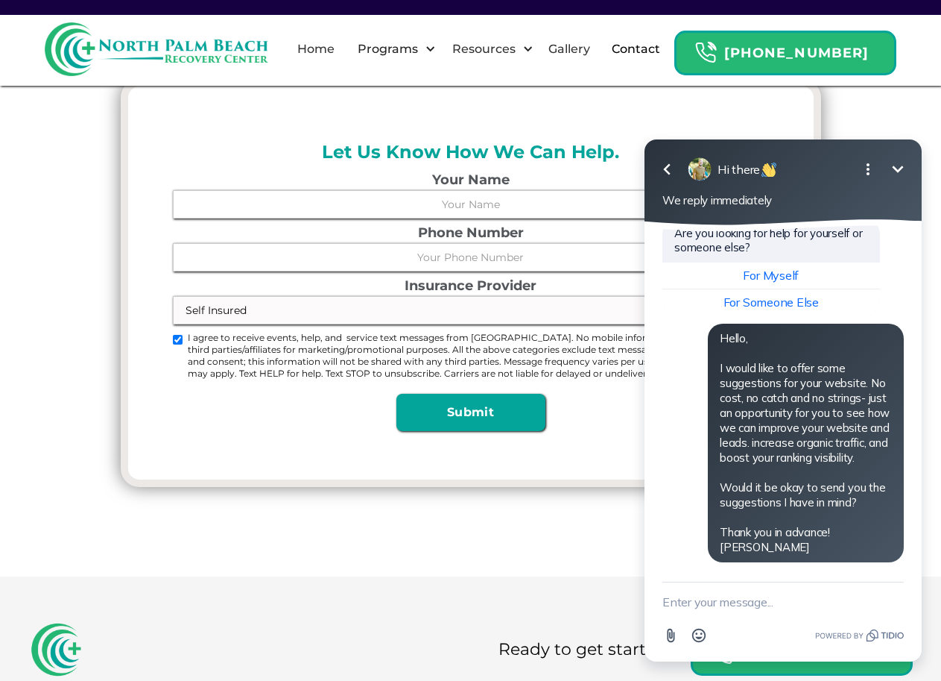  Describe the element at coordinates (145, 187) in the screenshot. I see `span: For Myself` at that location.